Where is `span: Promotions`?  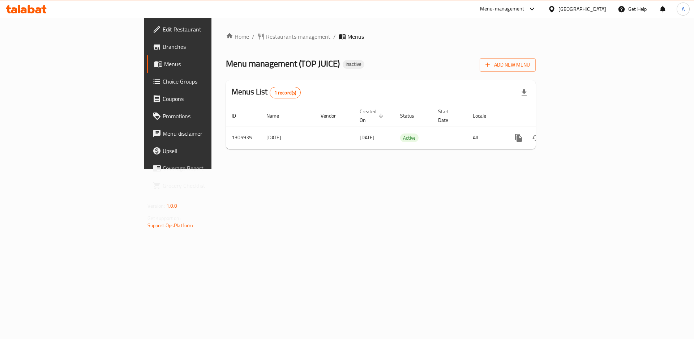
span: Promotions is located at coordinates (208, 116).